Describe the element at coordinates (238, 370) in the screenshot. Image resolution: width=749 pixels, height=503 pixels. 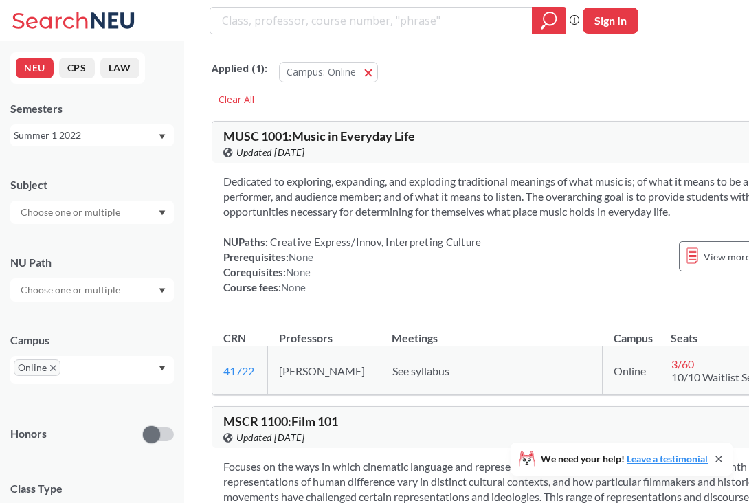
I see `a: 41722` at that location.